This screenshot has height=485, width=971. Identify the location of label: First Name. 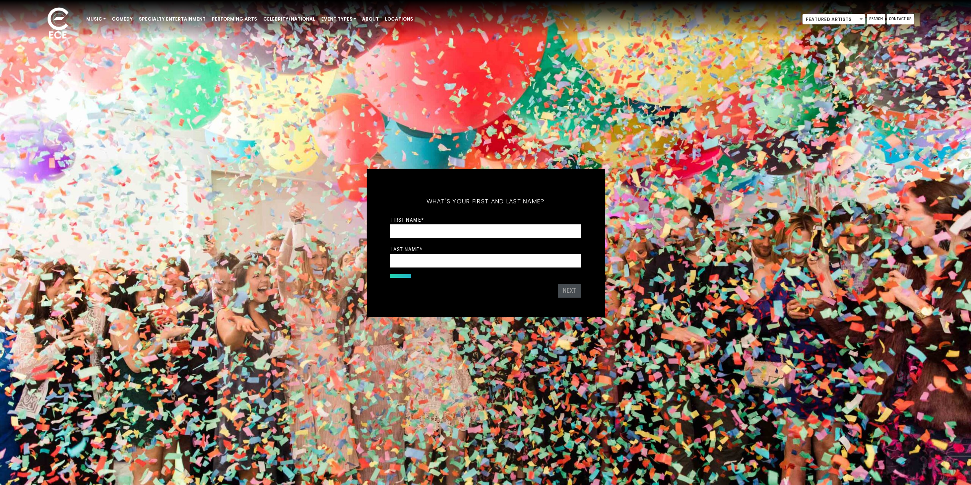
(407, 220).